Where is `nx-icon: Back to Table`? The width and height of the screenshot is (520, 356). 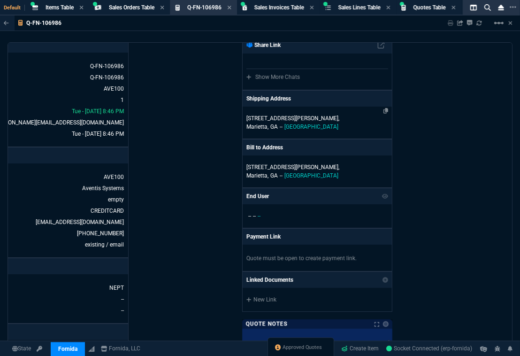
nx-icon: Back to Table is located at coordinates (6, 23).